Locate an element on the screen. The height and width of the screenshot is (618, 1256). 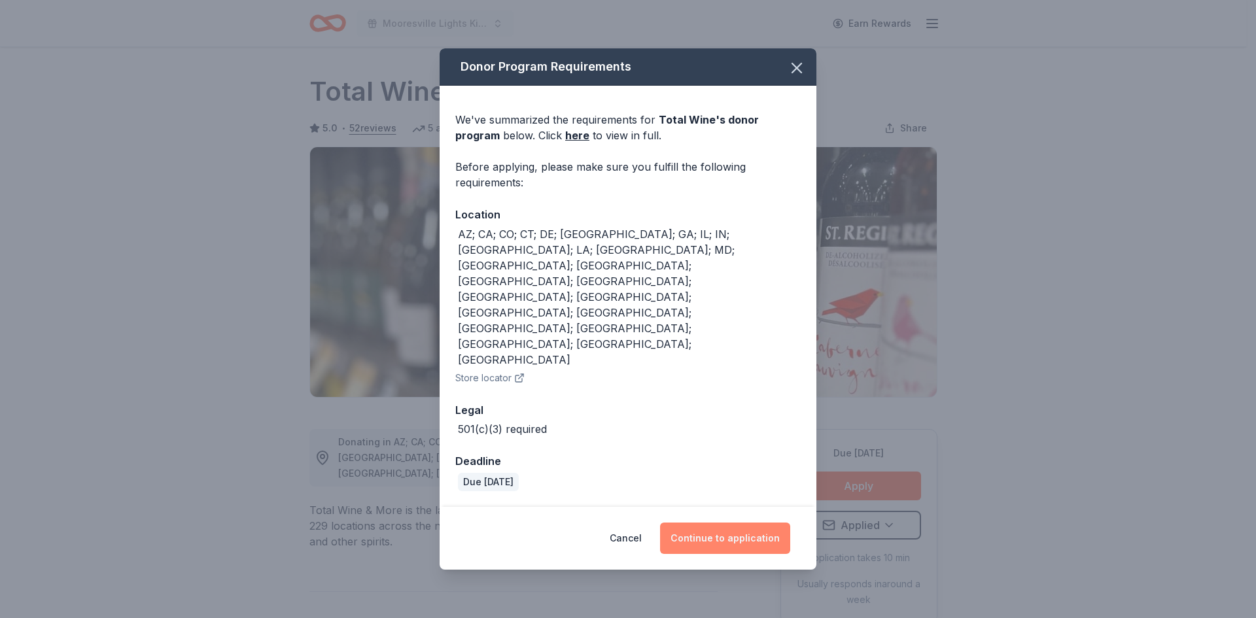
div: Deadline is located at coordinates (628, 461).